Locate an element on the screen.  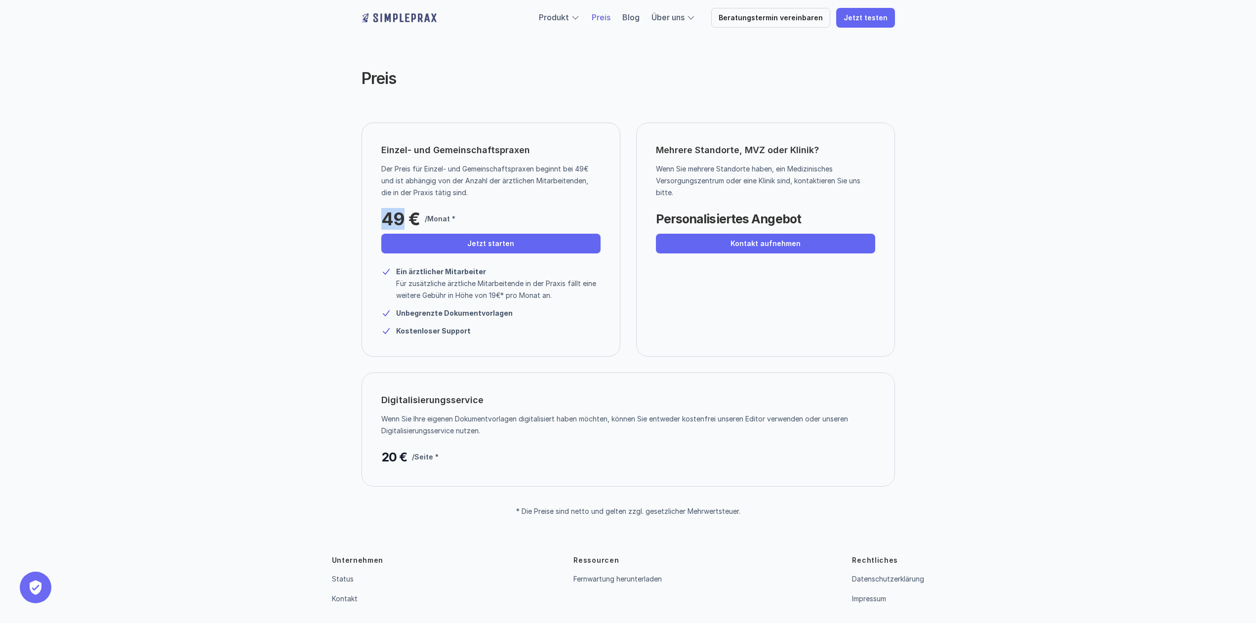
p: Beratungstermin vereinbaren is located at coordinates (771, 18).